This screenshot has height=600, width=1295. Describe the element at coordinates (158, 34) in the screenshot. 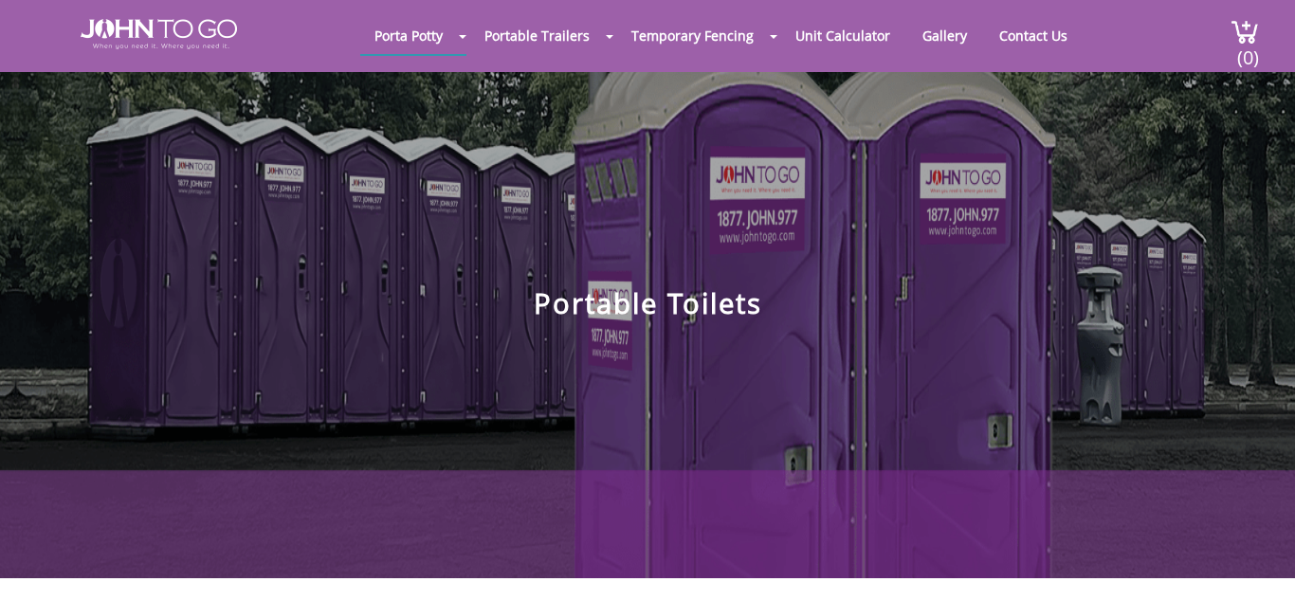

I see `img: JOHN to go` at that location.